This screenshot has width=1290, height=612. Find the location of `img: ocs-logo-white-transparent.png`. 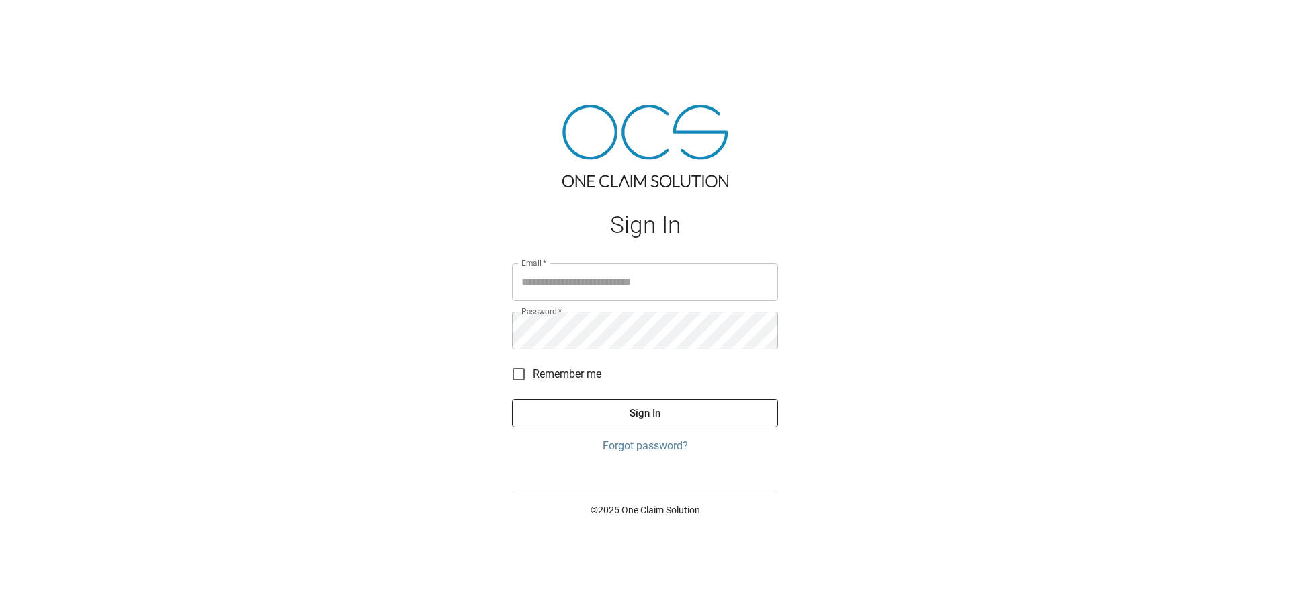

img: ocs-logo-white-transparent.png is located at coordinates (43, 22).